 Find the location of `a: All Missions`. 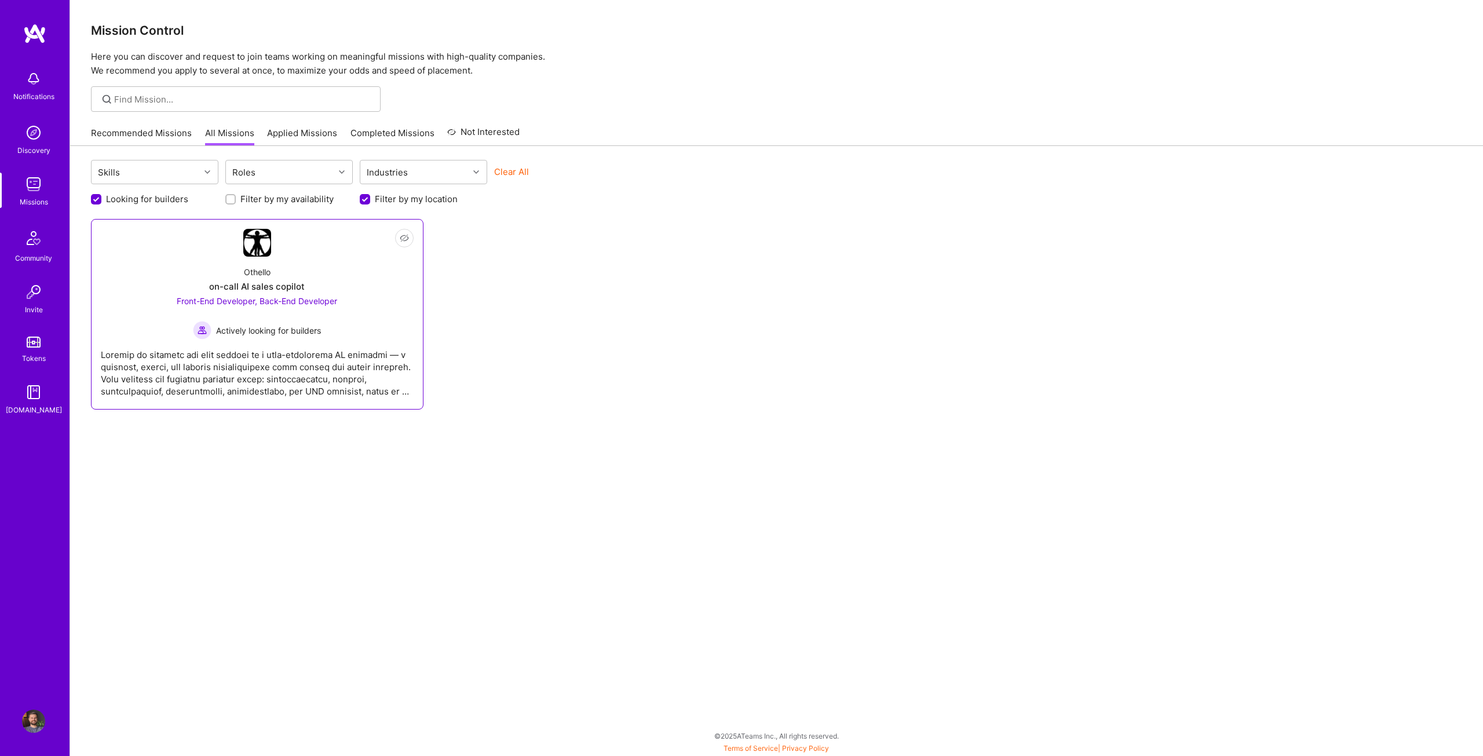

a: All Missions is located at coordinates (229, 136).